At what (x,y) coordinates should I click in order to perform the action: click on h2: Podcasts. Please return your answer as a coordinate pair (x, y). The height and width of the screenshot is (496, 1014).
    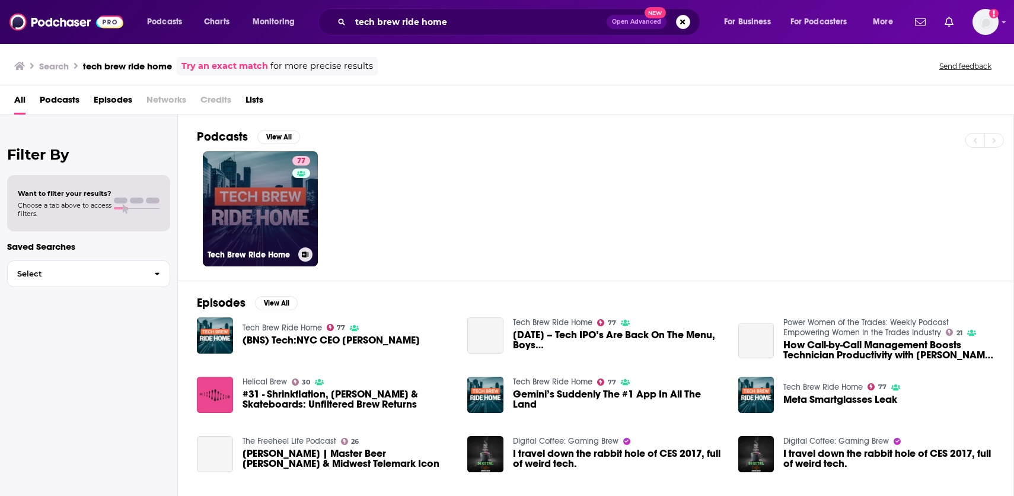
    Looking at the image, I should click on (222, 136).